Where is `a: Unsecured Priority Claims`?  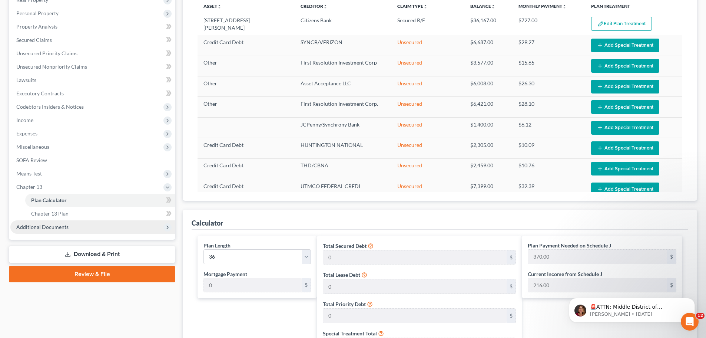
a: Unsecured Priority Claims is located at coordinates (93, 53).